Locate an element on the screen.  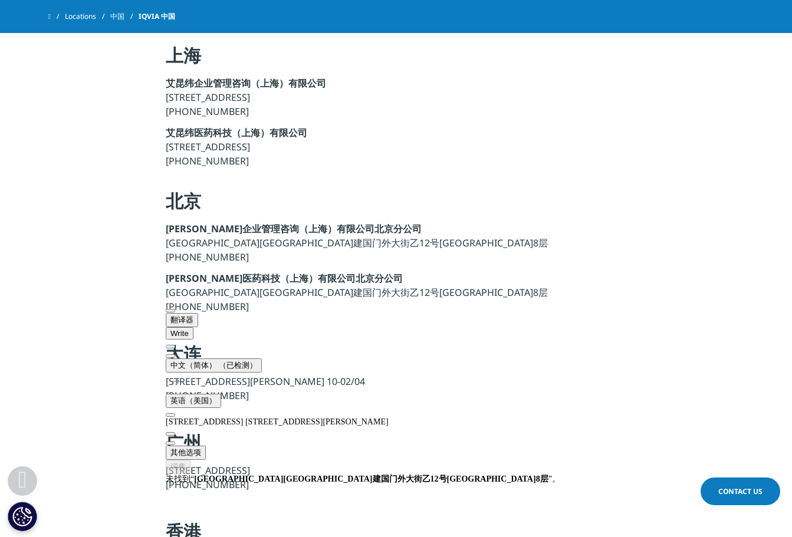
a: Locations is located at coordinates (87, 17).